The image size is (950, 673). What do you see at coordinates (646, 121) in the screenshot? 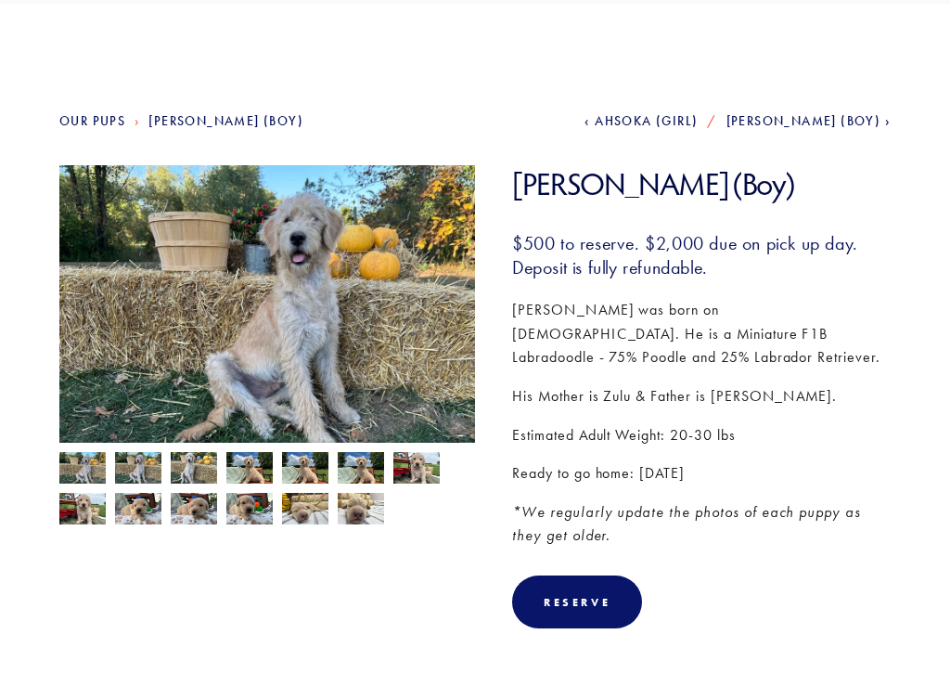
I see `span: Ahsoka (Girl)` at bounding box center [646, 121].